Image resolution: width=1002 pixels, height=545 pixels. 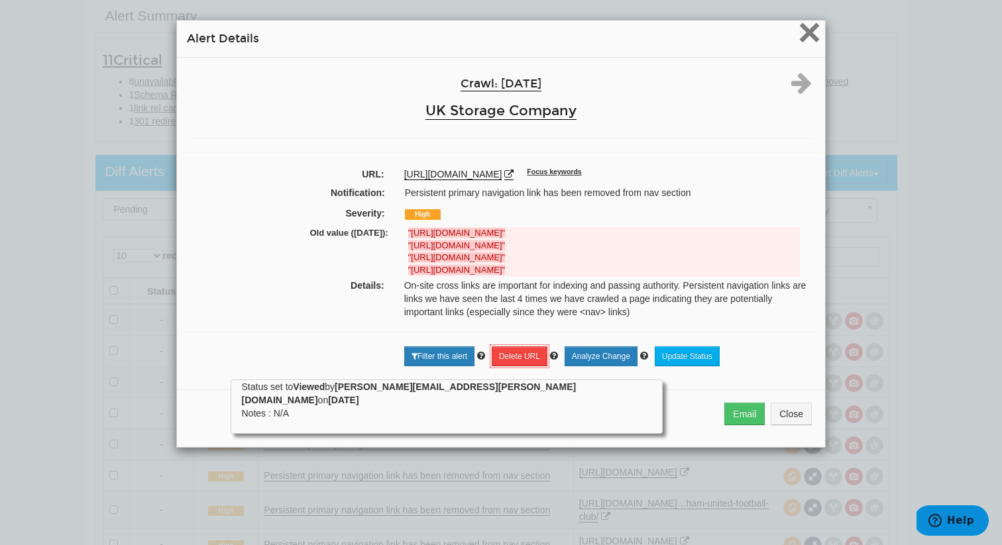 I want to click on span: High, so click(x=423, y=215).